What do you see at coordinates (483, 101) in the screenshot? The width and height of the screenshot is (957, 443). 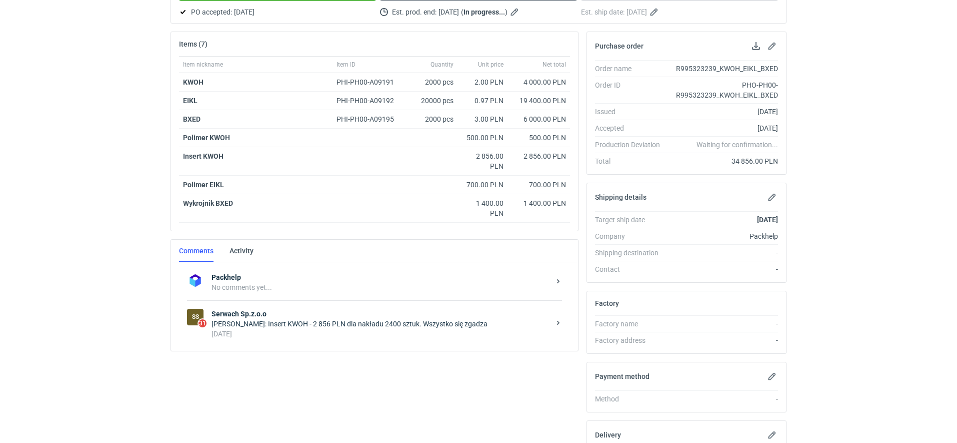 I see `div: 0.97 PLN` at bounding box center [483, 101].